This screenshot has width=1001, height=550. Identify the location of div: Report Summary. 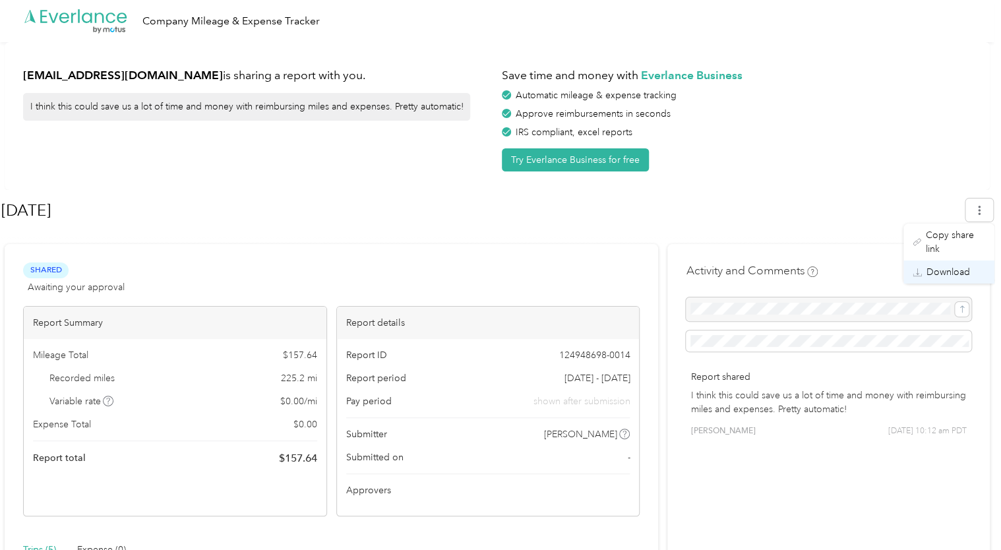
(175, 322).